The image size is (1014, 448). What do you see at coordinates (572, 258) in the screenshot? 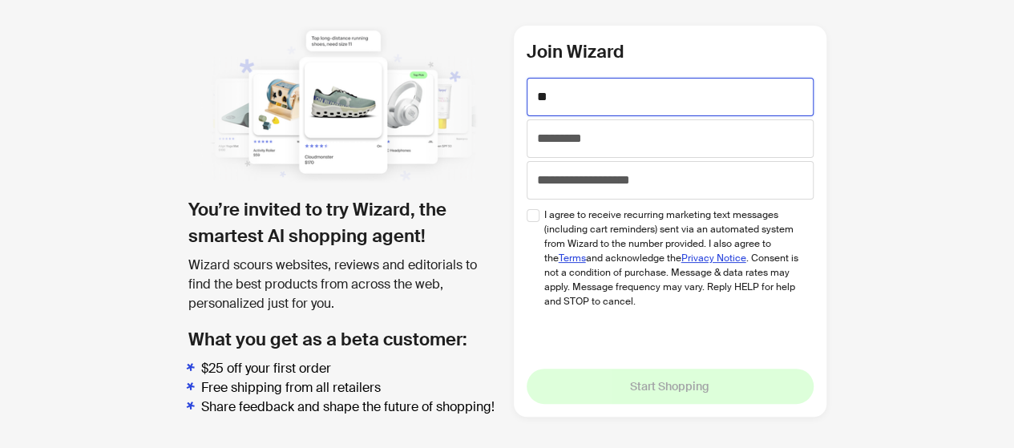
I see `a: Terms` at bounding box center [572, 258].